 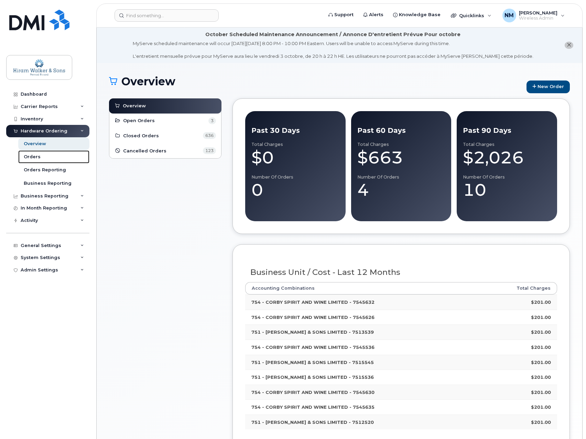 What do you see at coordinates (569, 45) in the screenshot?
I see `button: close notification` at bounding box center [569, 45].